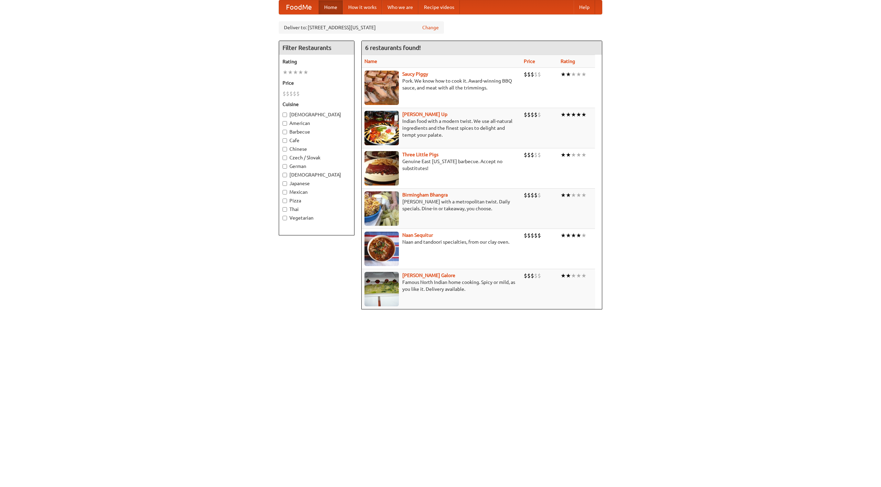 The image size is (881, 487). What do you see at coordinates (285, 166) in the screenshot?
I see `input: German` at bounding box center [285, 166].